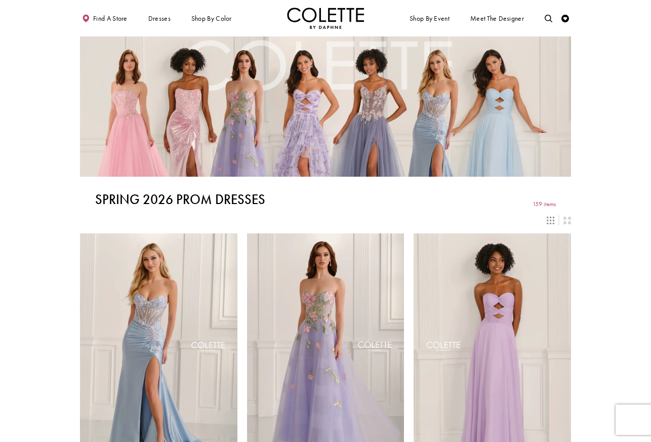 This screenshot has height=442, width=651. I want to click on a: Check Wishlist, so click(565, 18).